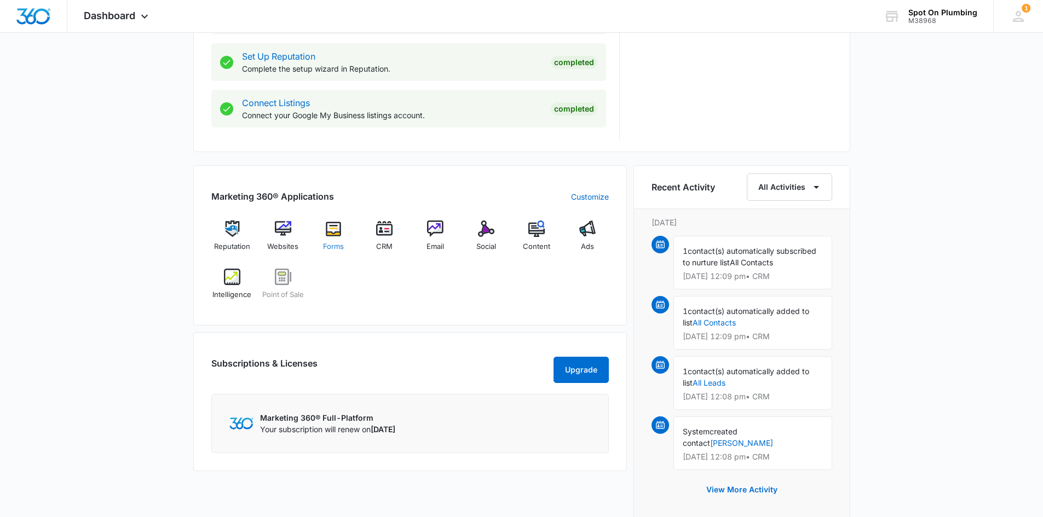 The image size is (1043, 517). Describe the element at coordinates (109, 15) in the screenshot. I see `span: Dashboard` at that location.